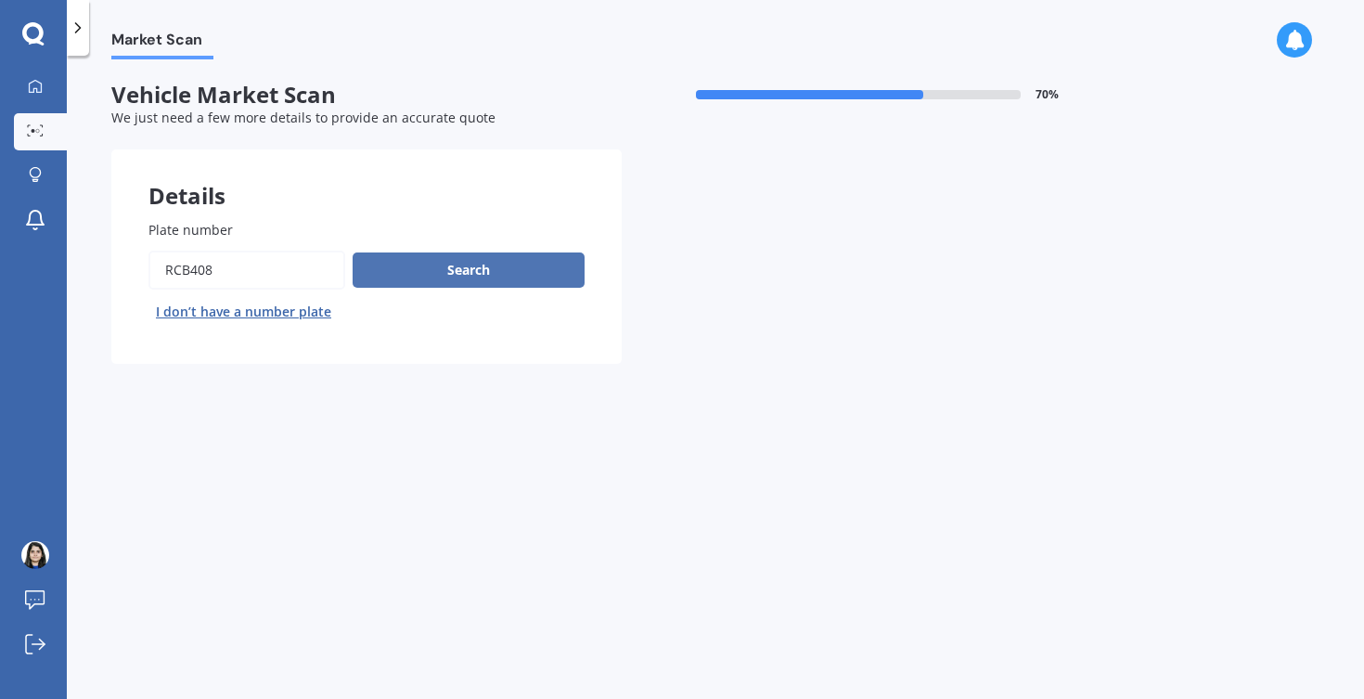 The height and width of the screenshot is (699, 1364). What do you see at coordinates (469, 270) in the screenshot?
I see `button: Search` at bounding box center [469, 270].